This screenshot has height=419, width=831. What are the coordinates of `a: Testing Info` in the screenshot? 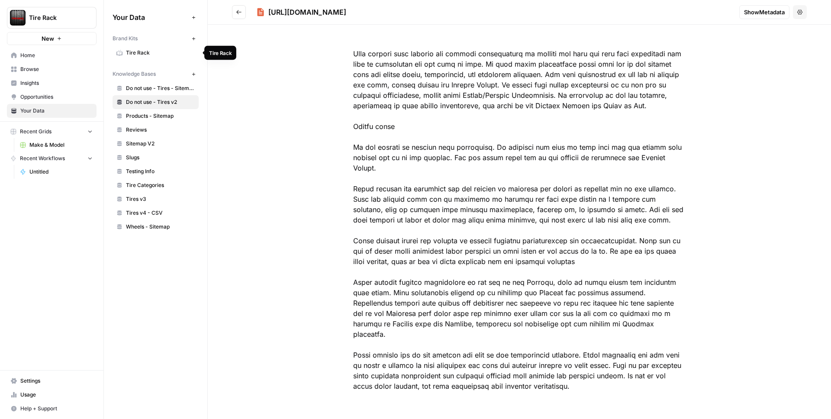 It's located at (155, 171).